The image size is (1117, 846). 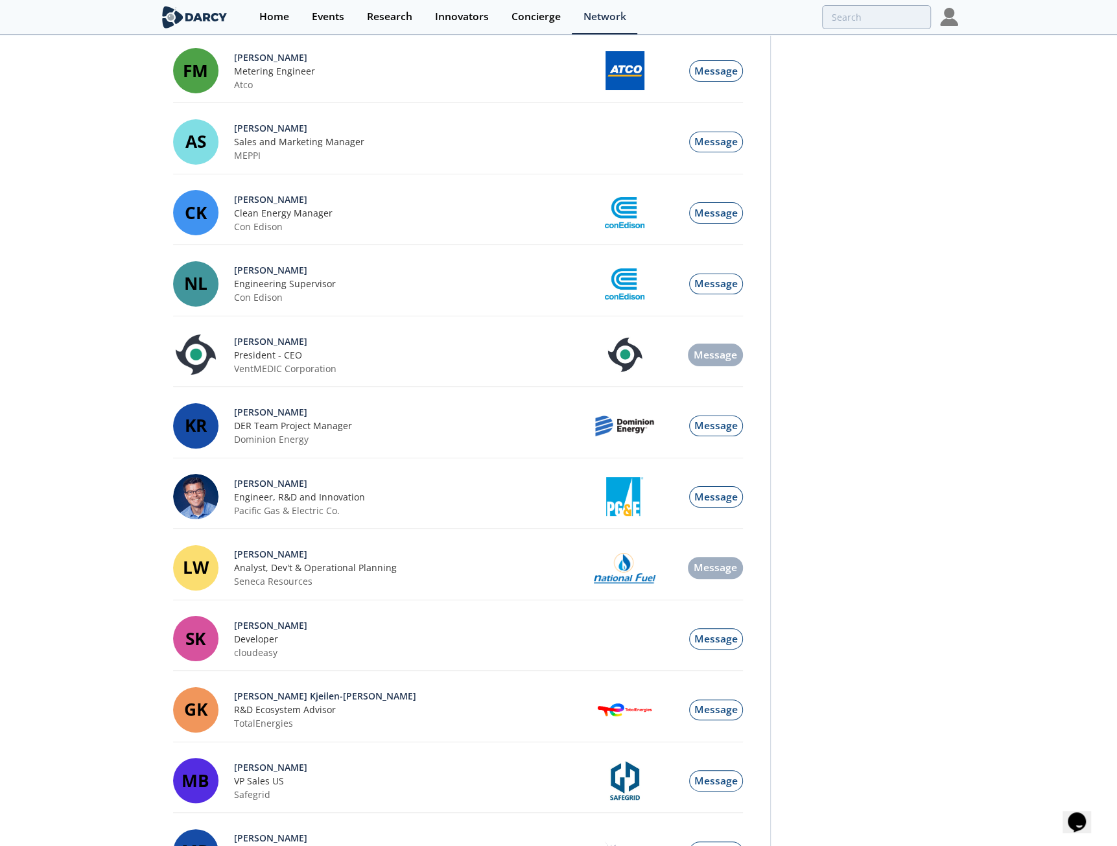 What do you see at coordinates (196, 71) in the screenshot?
I see `div: FM` at bounding box center [196, 71].